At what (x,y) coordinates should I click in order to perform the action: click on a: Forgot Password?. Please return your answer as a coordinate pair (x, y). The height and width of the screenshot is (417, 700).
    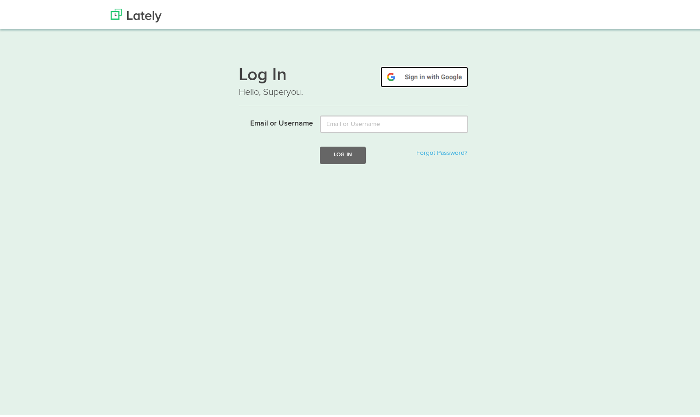
    Looking at the image, I should click on (441, 151).